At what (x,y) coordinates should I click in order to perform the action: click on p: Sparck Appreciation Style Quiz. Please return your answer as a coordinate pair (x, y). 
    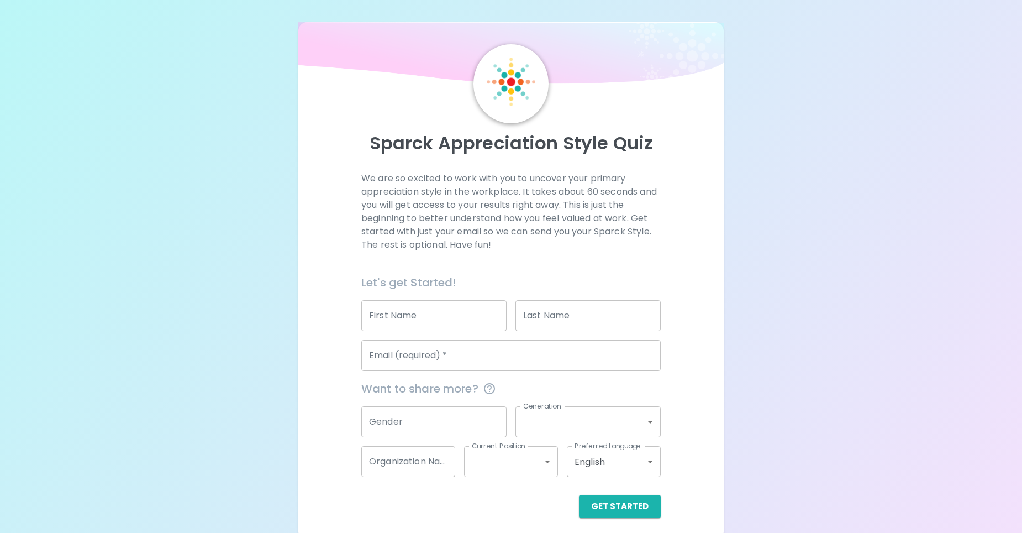
    Looking at the image, I should click on (511, 143).